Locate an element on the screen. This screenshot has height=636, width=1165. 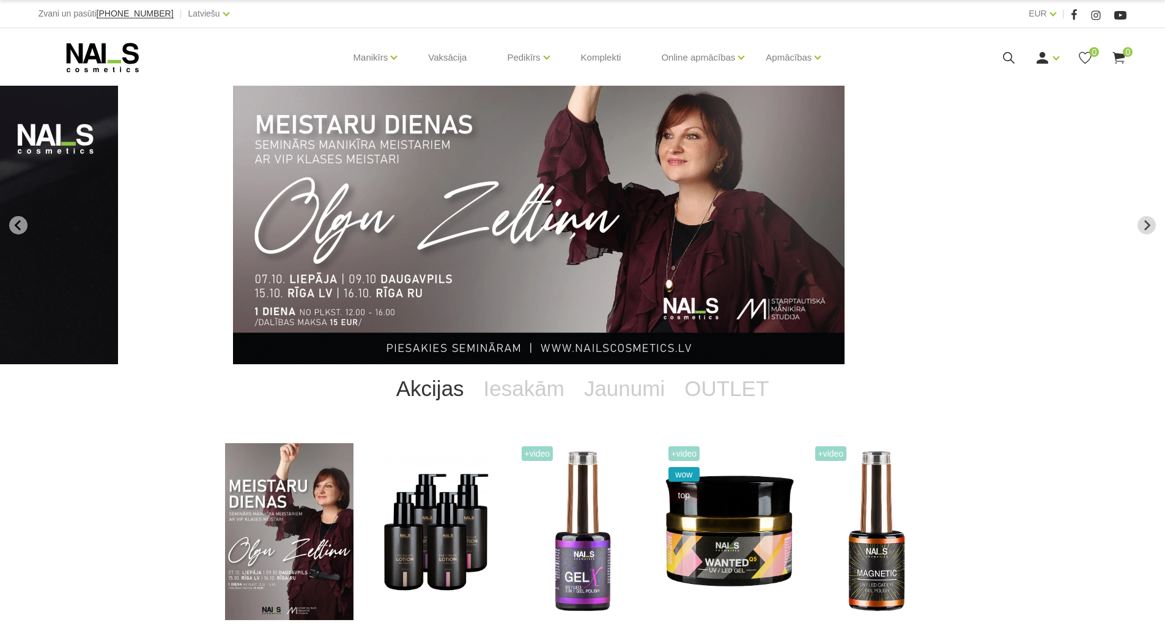
a: Jaunumi is located at coordinates (625, 388).